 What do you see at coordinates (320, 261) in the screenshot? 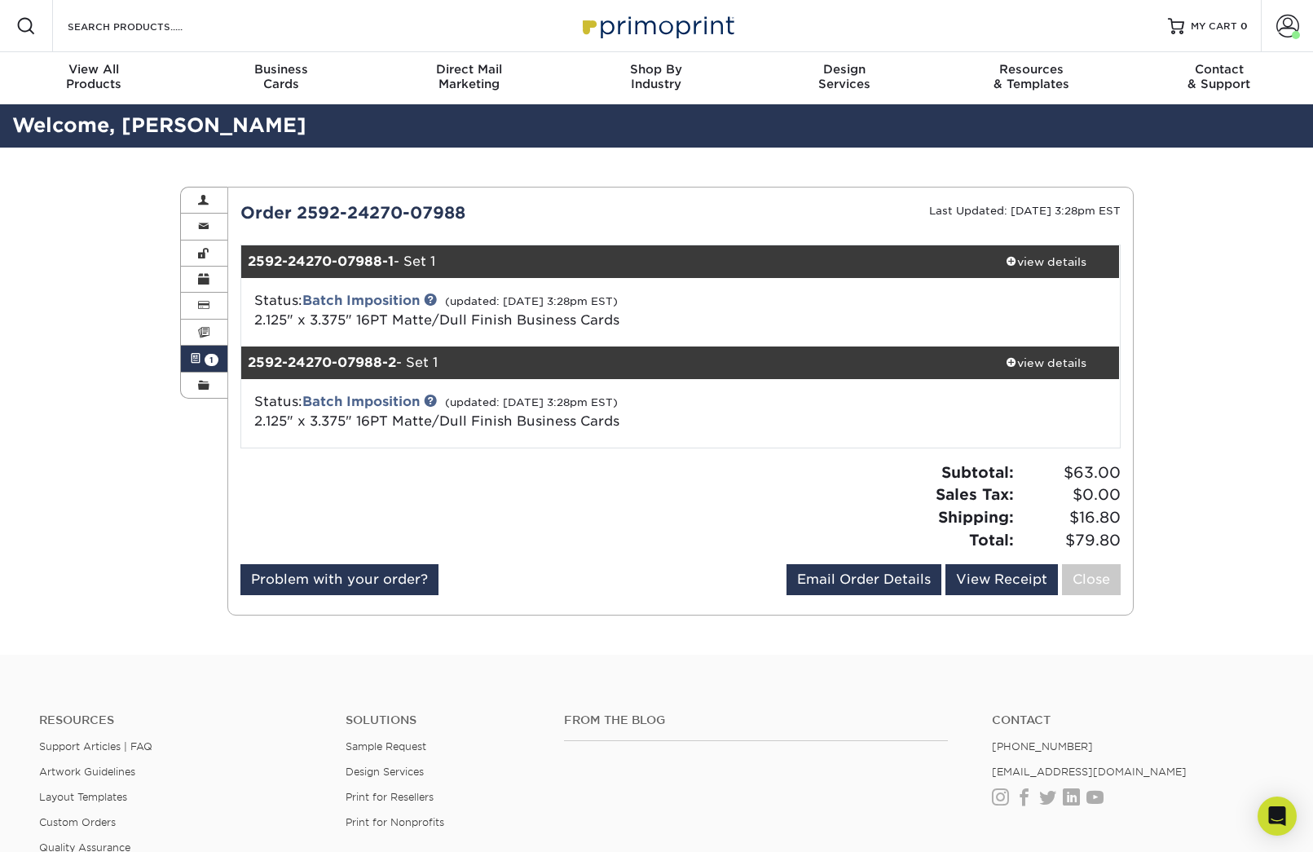
I see `strong: 2592-24270-07988-1` at bounding box center [320, 261].